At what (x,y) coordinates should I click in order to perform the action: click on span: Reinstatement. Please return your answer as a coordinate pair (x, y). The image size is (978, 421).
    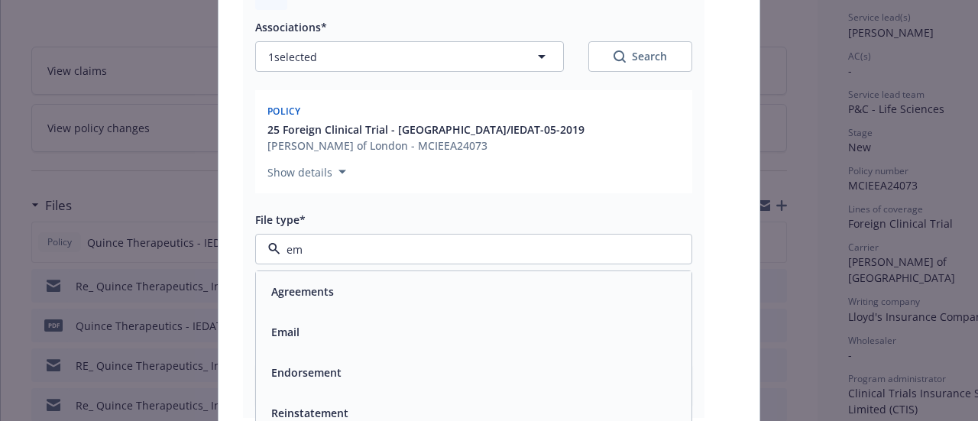
    Looking at the image, I should click on (309, 412).